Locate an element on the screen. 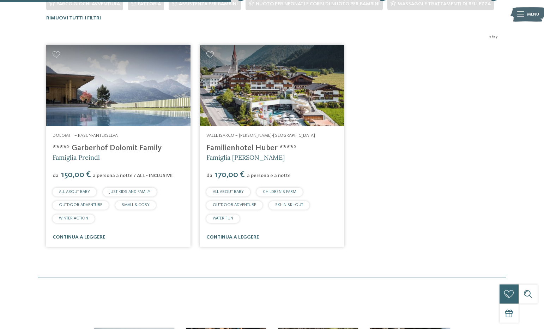 The width and height of the screenshot is (544, 329). span: CHILDREN’S FARM is located at coordinates (280, 192).